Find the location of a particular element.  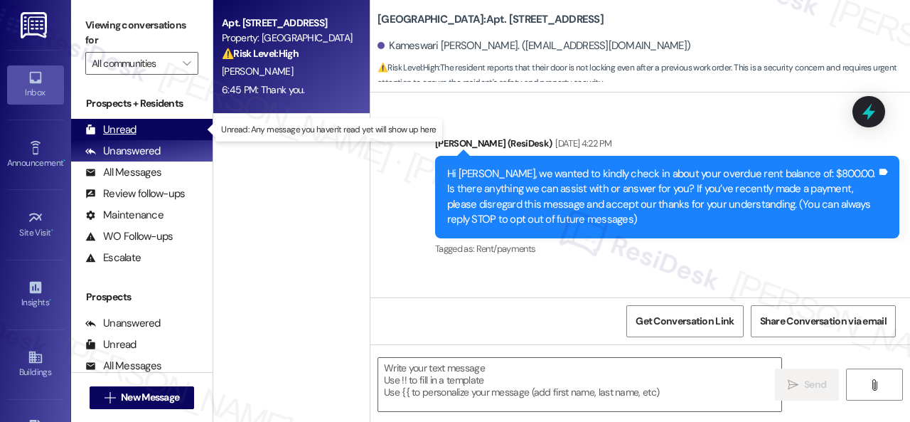

label: Viewing conversations for is located at coordinates (142, 33).